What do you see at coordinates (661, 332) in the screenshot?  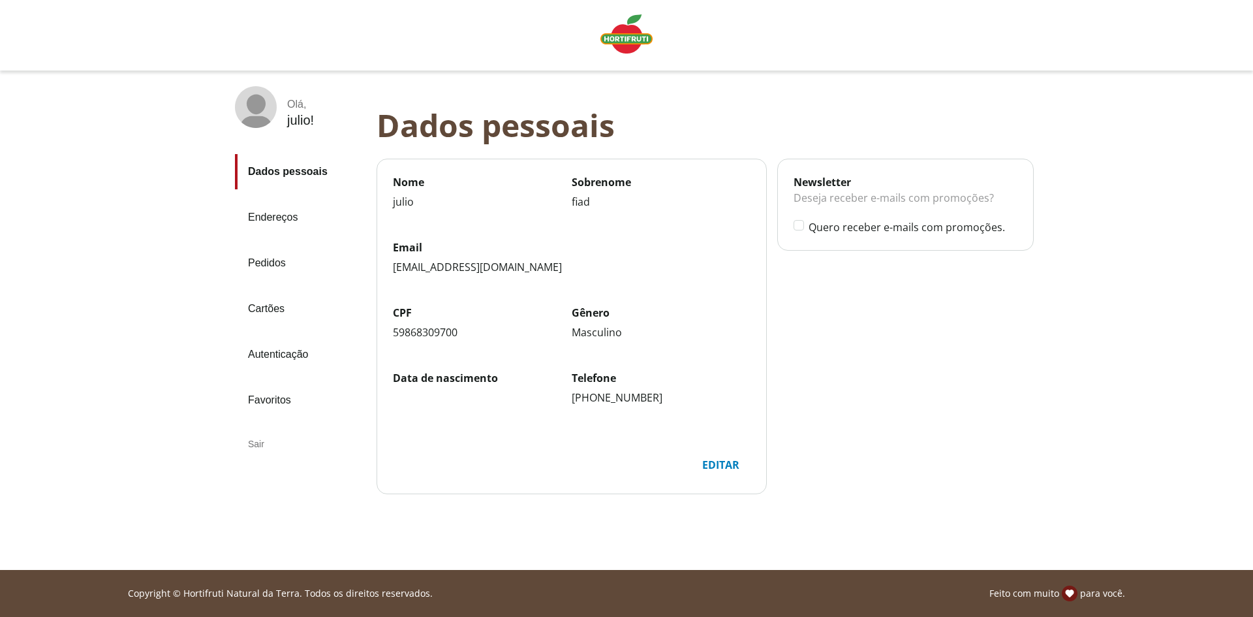 I see `div: Masculino` at bounding box center [661, 332].